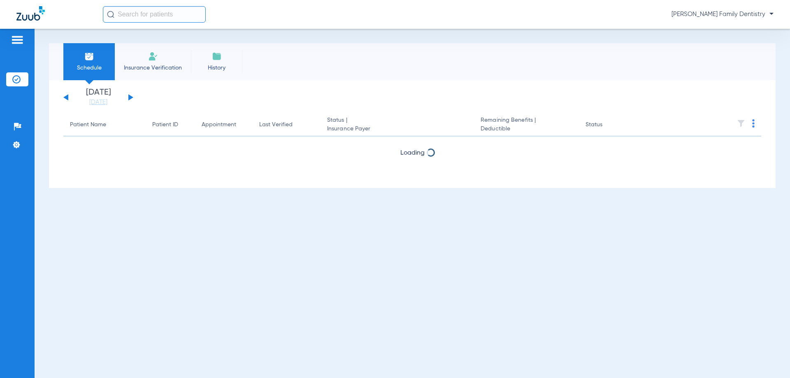  I want to click on img: Search Icon, so click(111, 14).